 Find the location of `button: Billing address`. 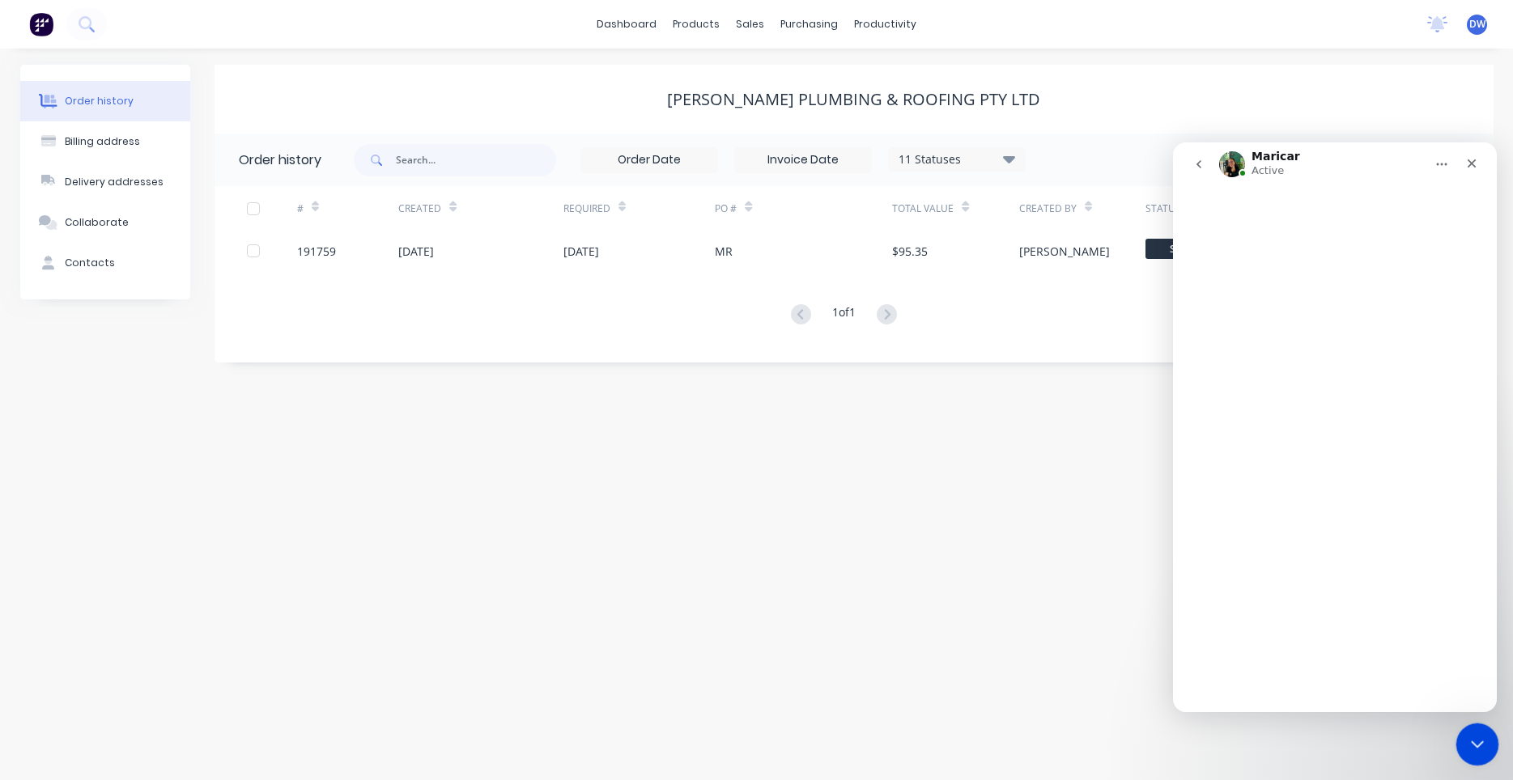

button: Billing address is located at coordinates (105, 142).